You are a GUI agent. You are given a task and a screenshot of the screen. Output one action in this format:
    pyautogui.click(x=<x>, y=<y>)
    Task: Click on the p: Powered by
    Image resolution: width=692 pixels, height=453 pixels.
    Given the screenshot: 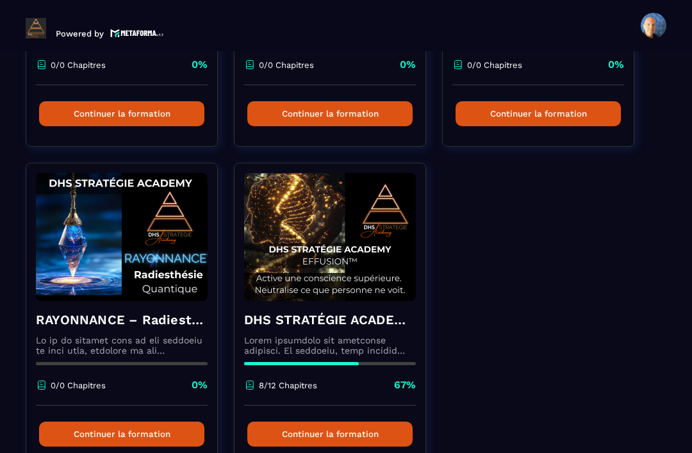 What is the action you would take?
    pyautogui.click(x=79, y=33)
    